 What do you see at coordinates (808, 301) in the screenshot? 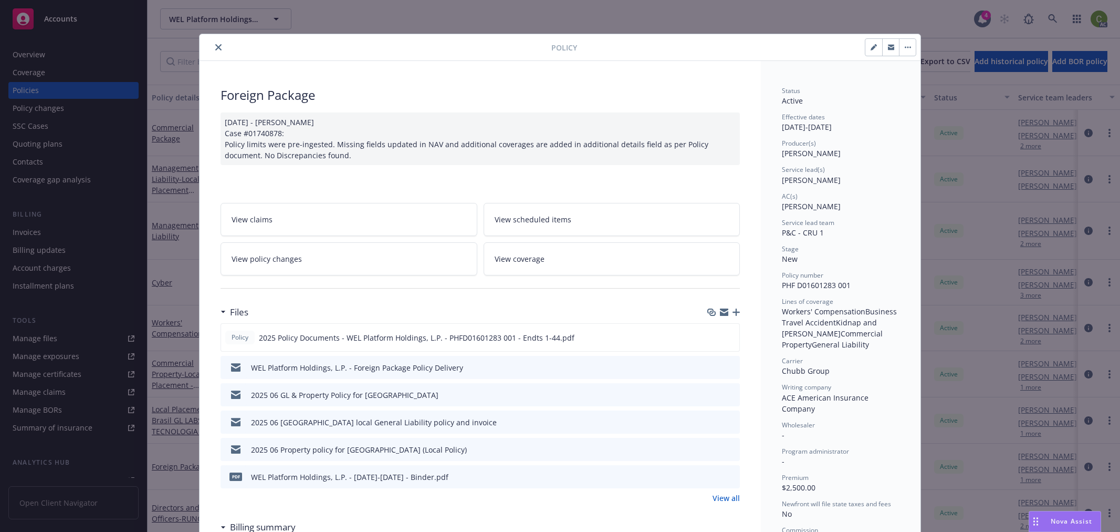
I see `span: Lines of coverage` at bounding box center [808, 301].